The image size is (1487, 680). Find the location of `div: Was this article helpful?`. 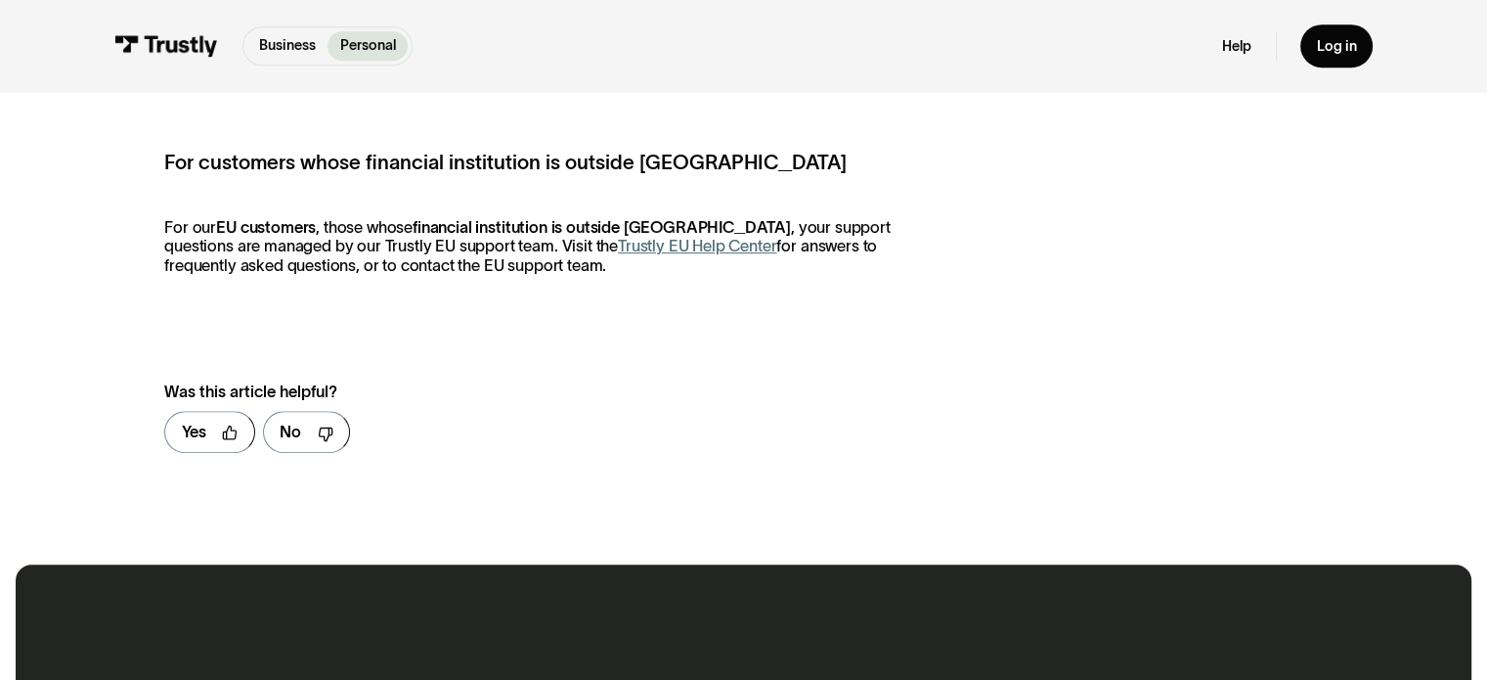

div: Was this article helpful? is located at coordinates (515, 391).